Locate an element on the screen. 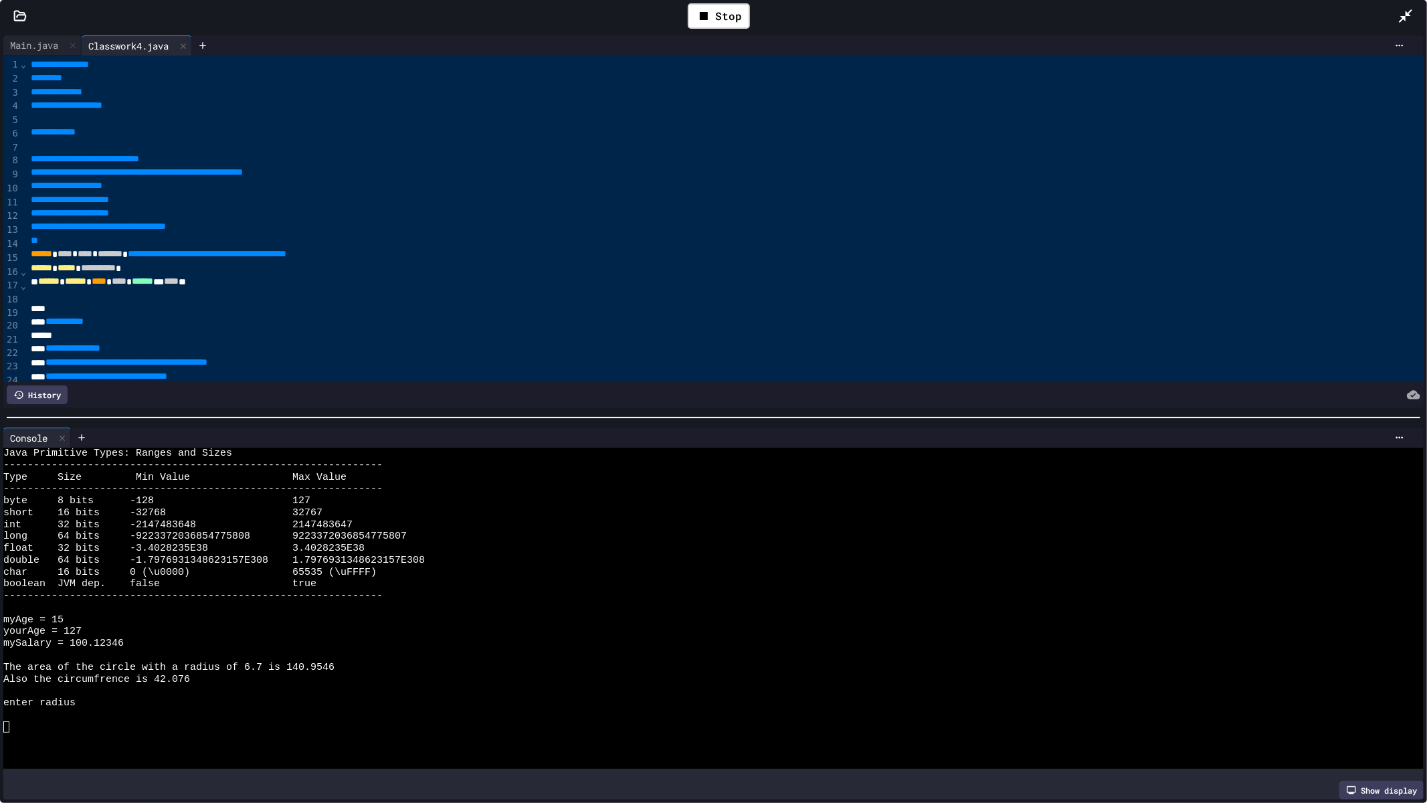  span: short 16 bits -32768 32767 is located at coordinates (163, 513).